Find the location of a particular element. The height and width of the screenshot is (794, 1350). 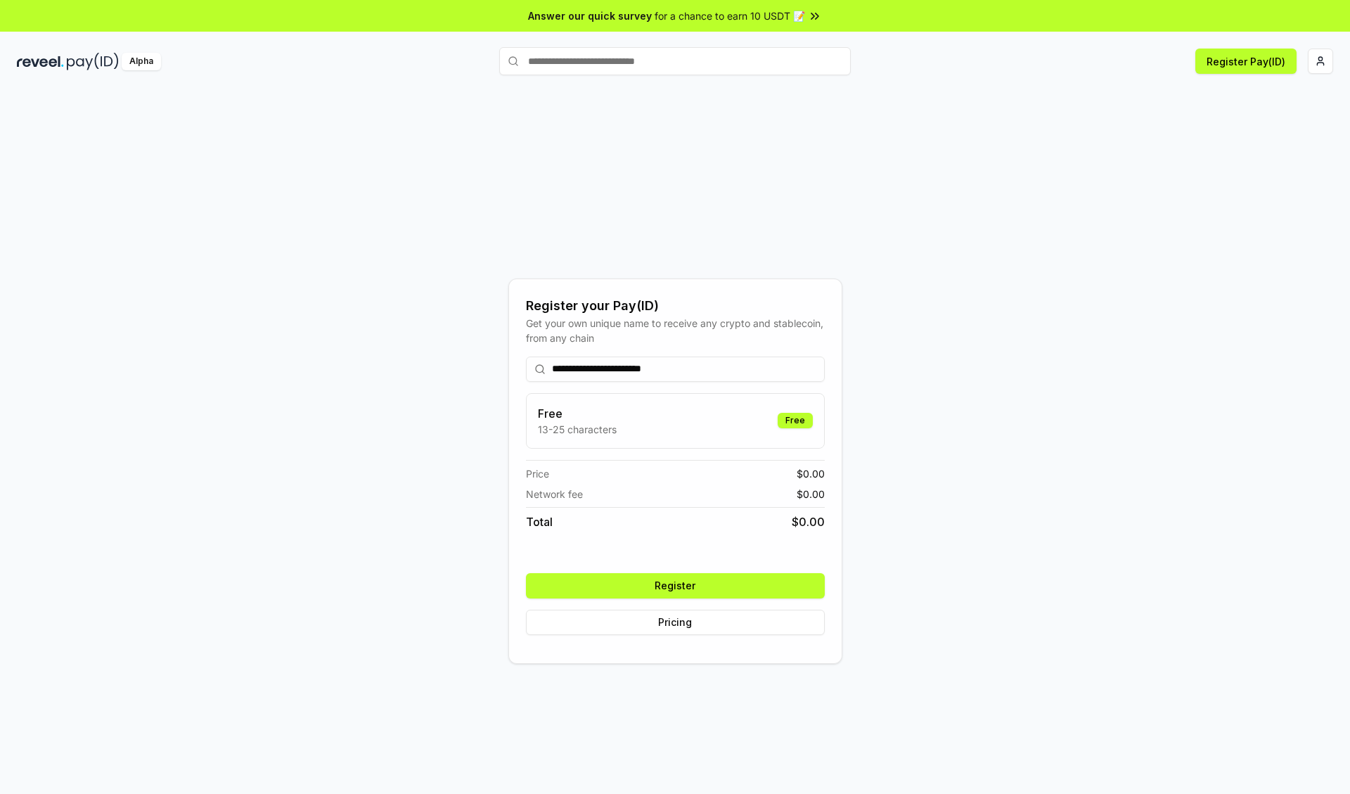

img: pay_id is located at coordinates (93, 61).